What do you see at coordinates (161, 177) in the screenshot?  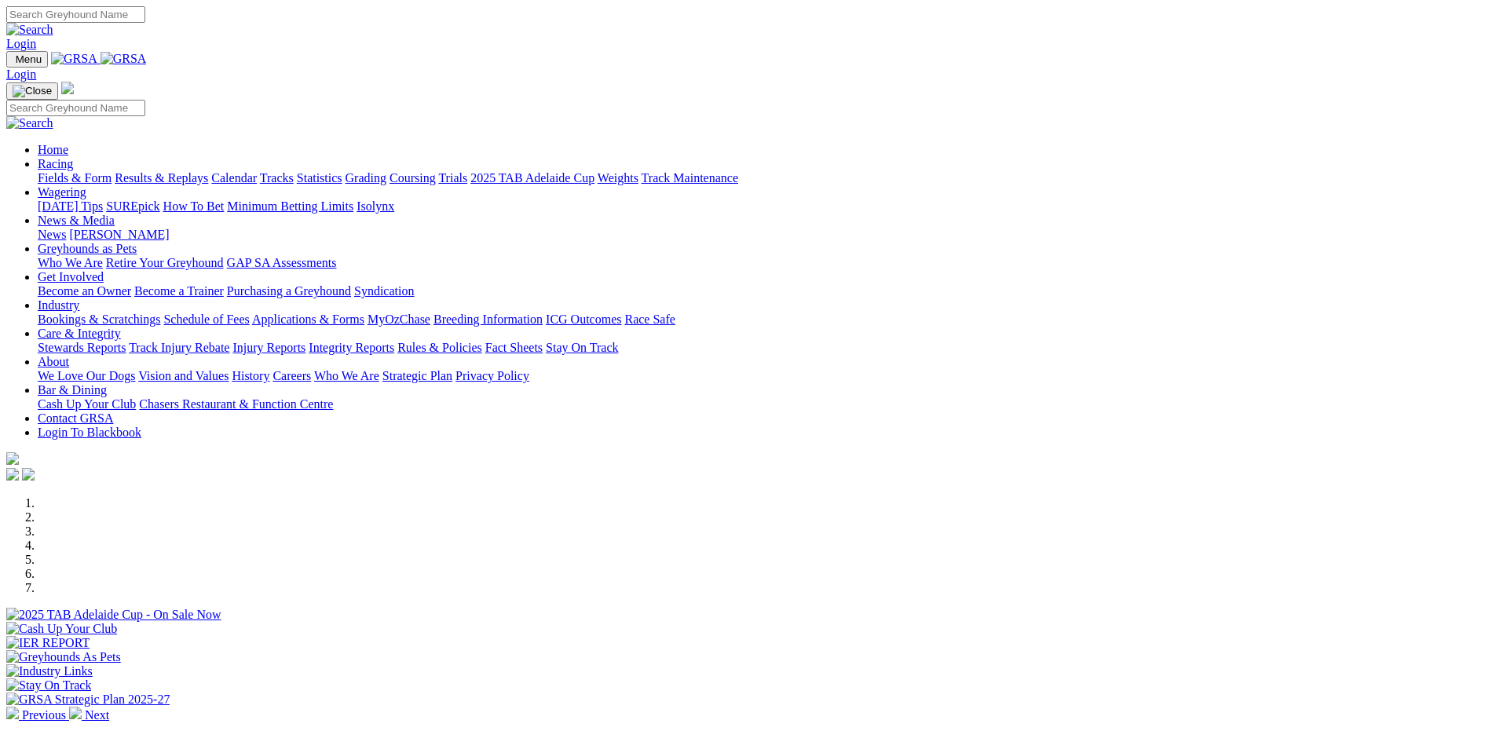 I see `a: Results & Replays` at bounding box center [161, 177].